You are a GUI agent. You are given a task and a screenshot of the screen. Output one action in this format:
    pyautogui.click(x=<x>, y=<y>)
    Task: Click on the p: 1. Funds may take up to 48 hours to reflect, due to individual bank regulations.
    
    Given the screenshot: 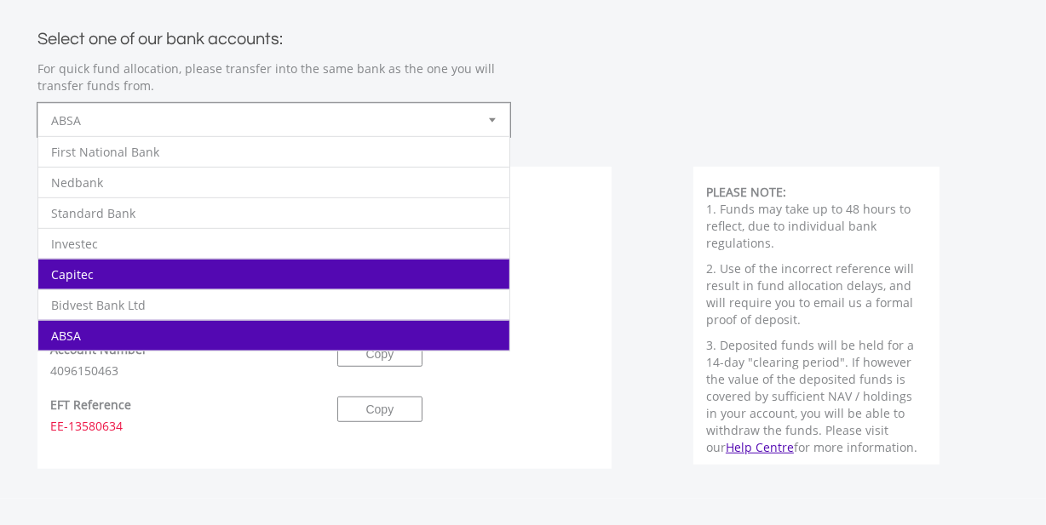 What is the action you would take?
    pyautogui.click(x=816, y=227)
    